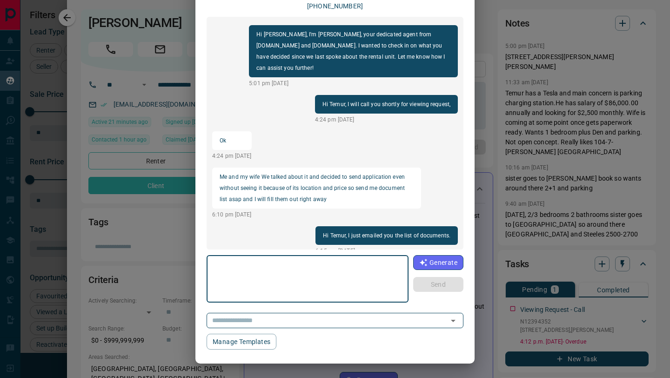  Describe the element at coordinates (316, 188) in the screenshot. I see `p: Me and my wife We talked about it and decided to send application even without seeing it because ...` at that location.